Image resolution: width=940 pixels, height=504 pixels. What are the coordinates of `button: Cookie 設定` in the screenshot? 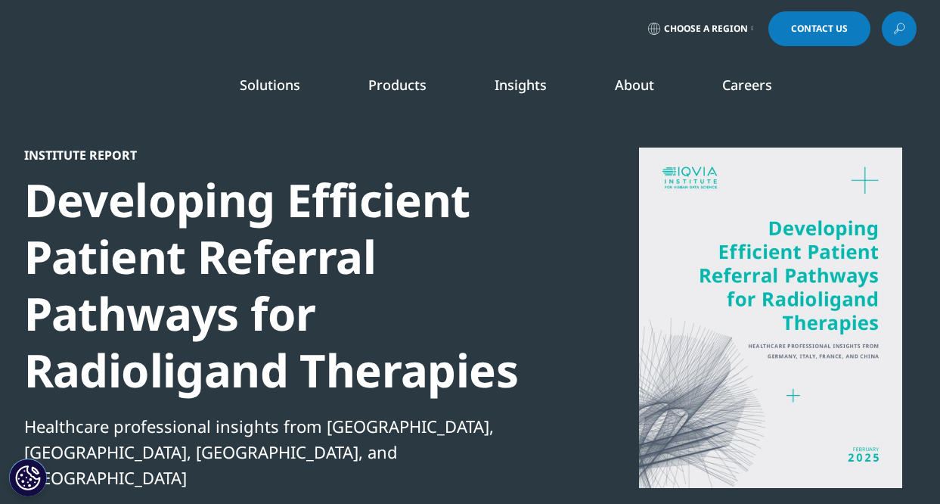 It's located at (28, 477).